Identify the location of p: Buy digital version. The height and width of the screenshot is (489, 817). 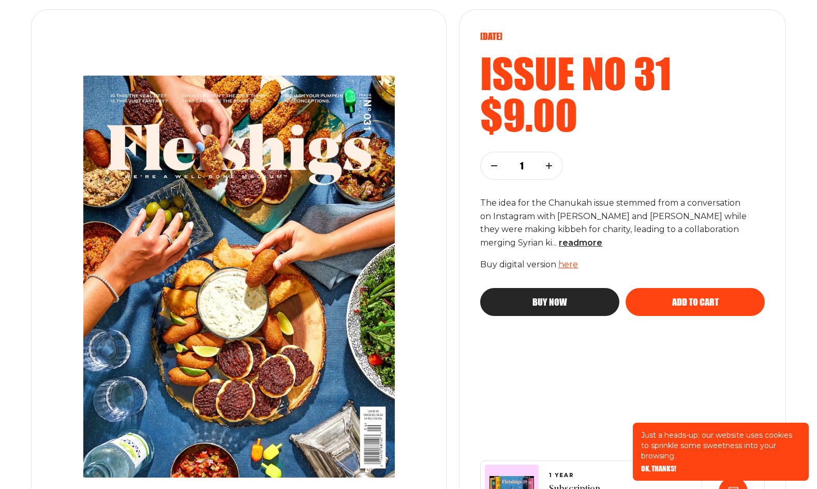
(623, 264).